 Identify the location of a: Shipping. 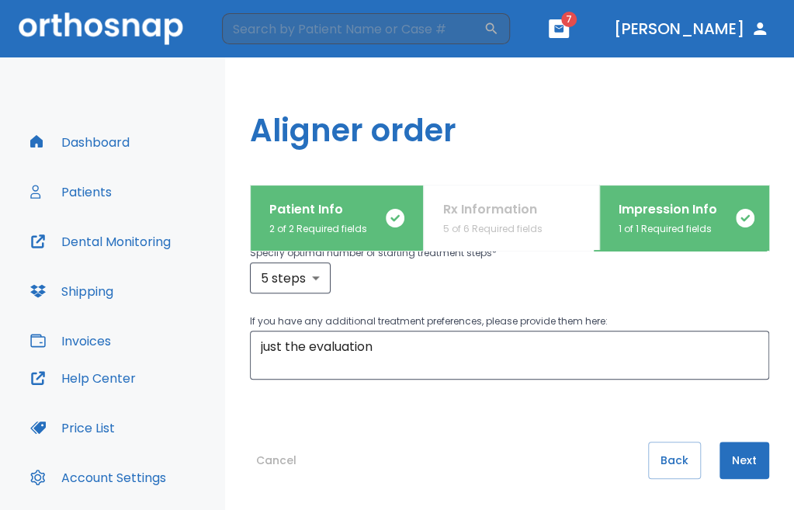
(71, 291).